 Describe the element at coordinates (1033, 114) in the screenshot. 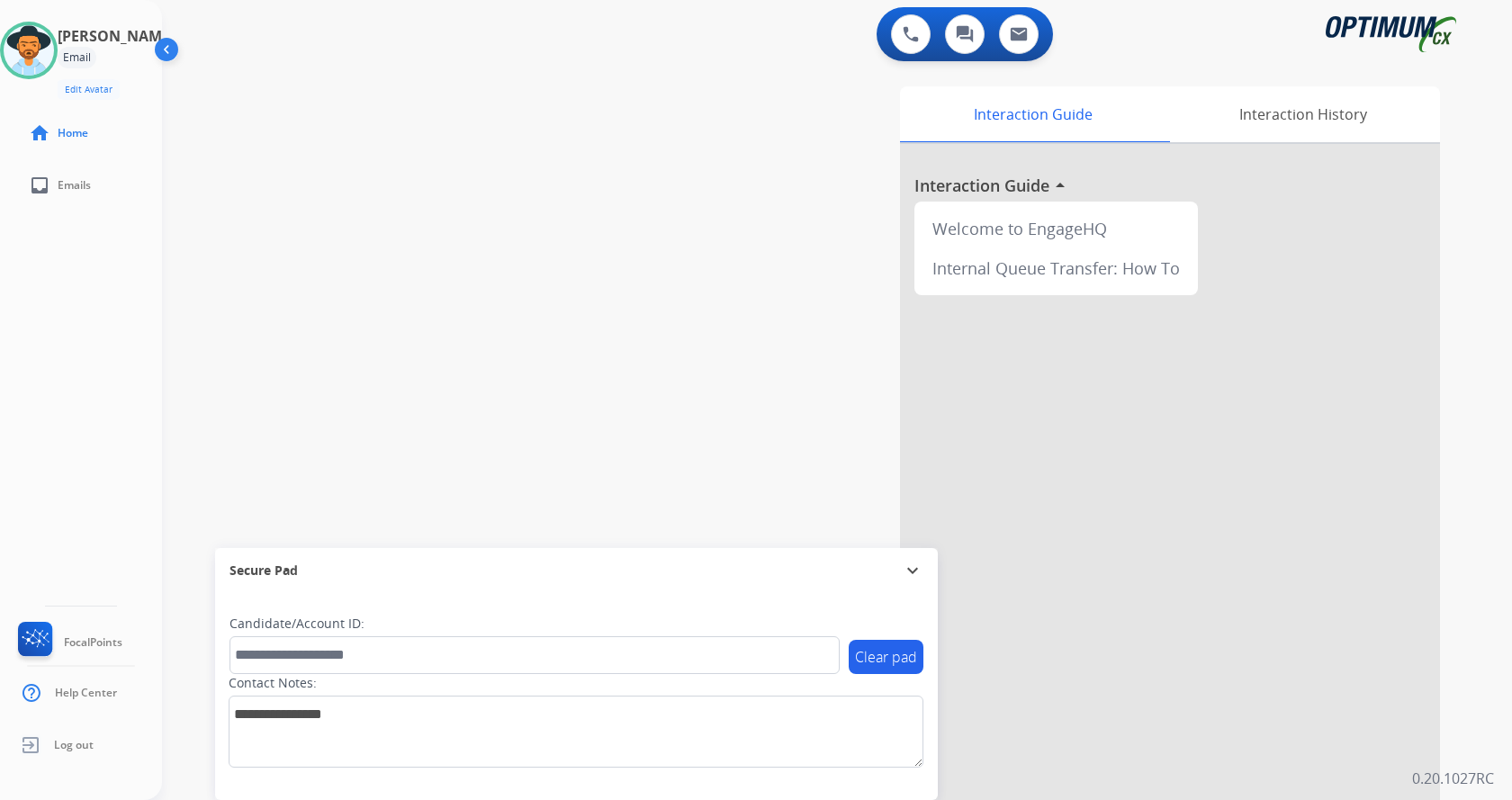

I see `div: Interaction Guide` at that location.